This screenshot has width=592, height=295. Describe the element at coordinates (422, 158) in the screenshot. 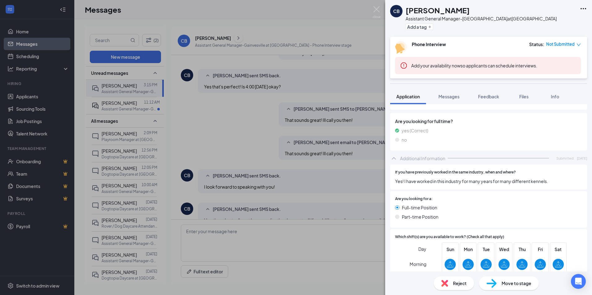

I see `div: Additional Information` at that location.